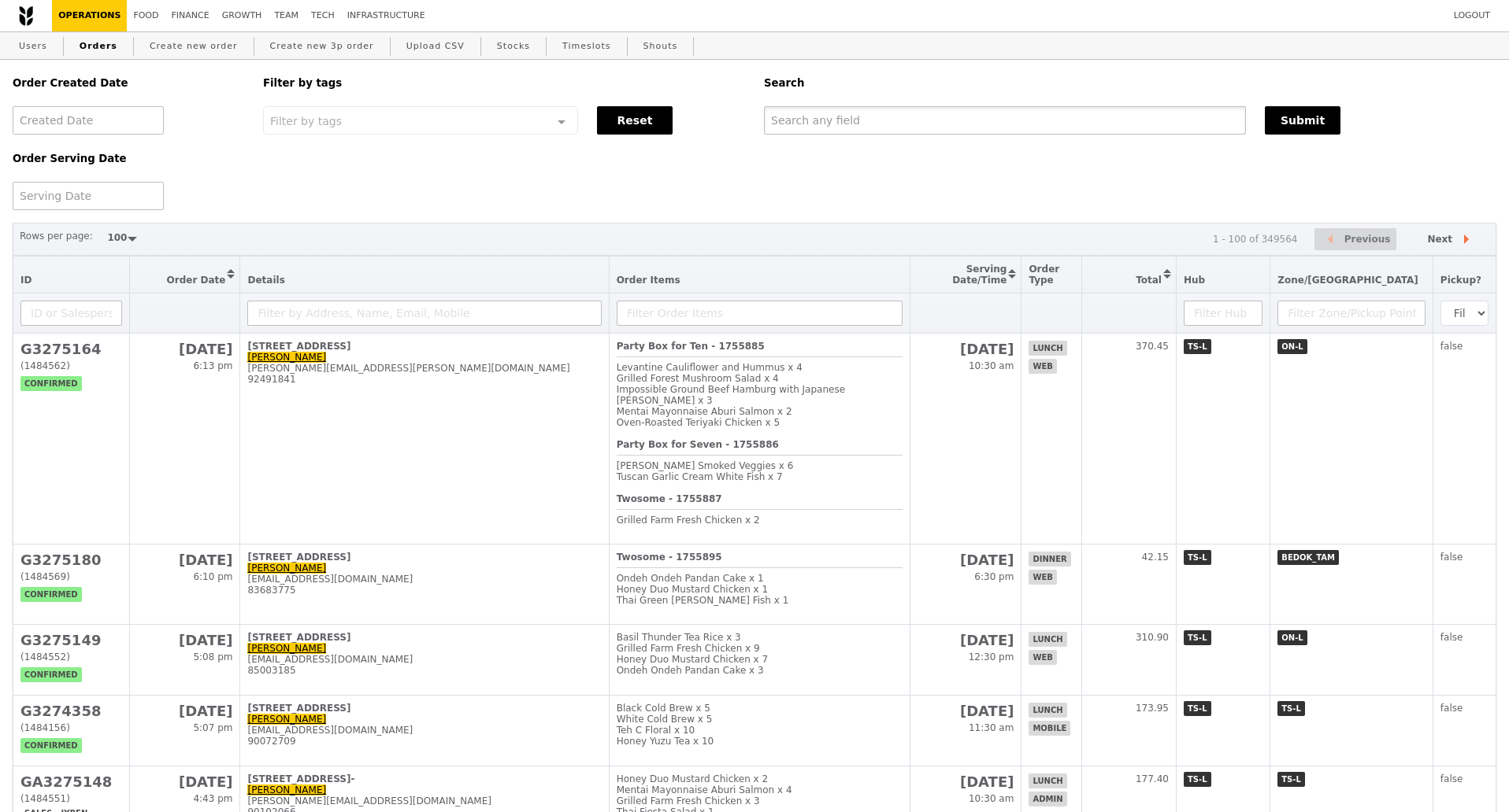 Image resolution: width=1509 pixels, height=812 pixels. What do you see at coordinates (129, 158) in the screenshot?
I see `h5: Order Serving Date` at bounding box center [129, 158].